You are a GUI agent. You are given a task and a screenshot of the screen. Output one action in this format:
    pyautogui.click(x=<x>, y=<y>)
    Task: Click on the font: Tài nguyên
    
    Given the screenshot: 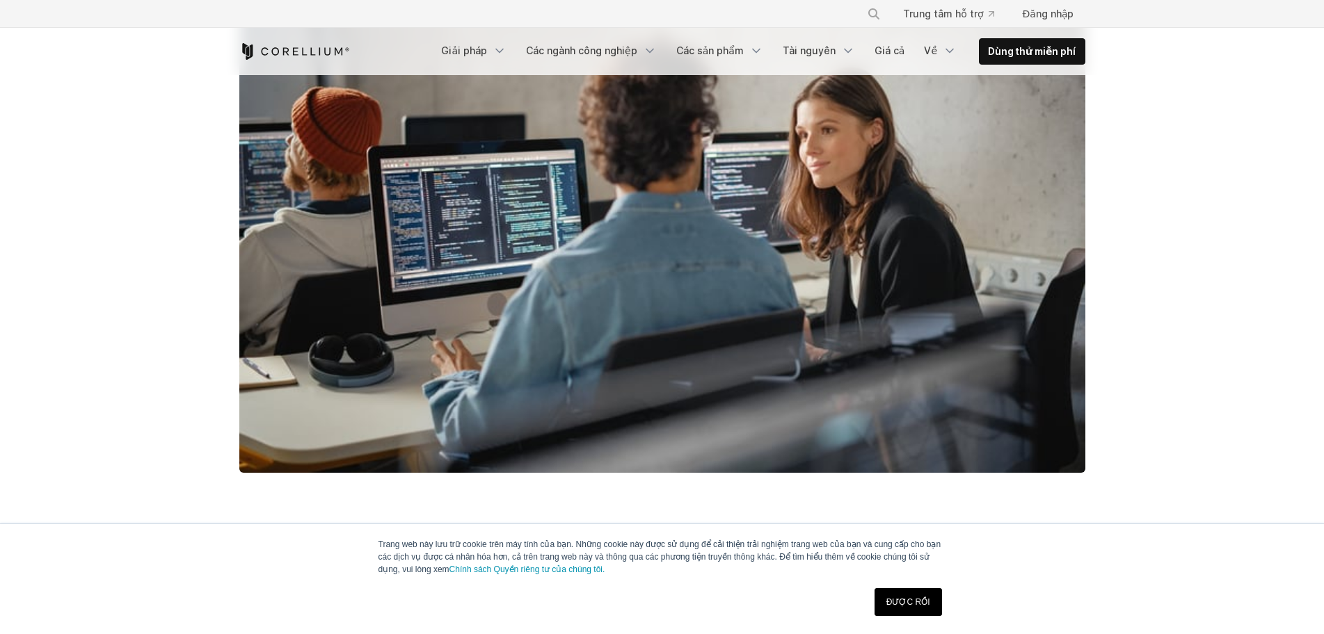 What is the action you would take?
    pyautogui.click(x=809, y=50)
    